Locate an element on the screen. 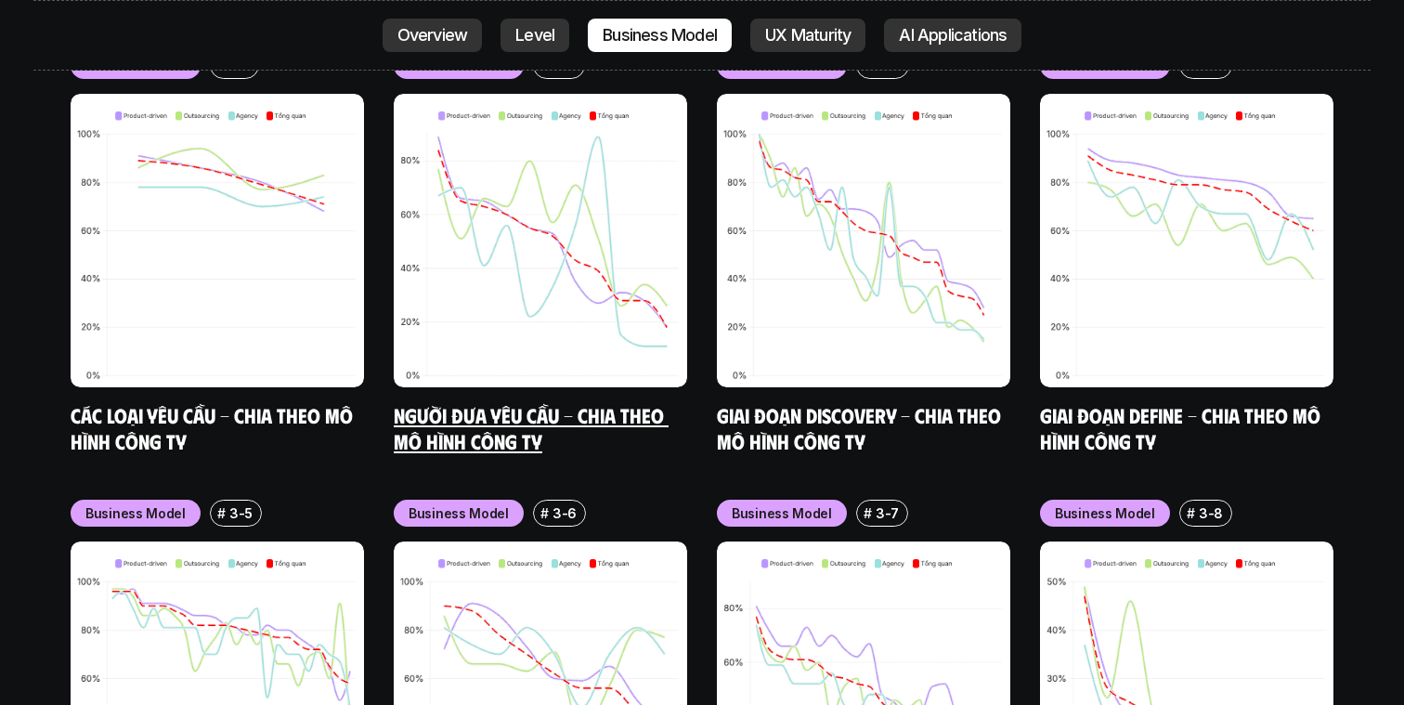 This screenshot has width=1404, height=705. p: 3-8 is located at coordinates (1211, 513).